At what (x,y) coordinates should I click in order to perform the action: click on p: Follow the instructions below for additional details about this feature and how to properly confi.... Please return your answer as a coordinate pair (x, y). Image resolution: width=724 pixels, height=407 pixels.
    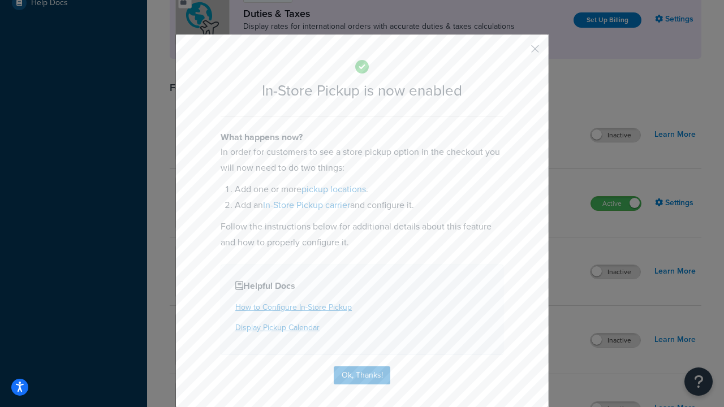
    Looking at the image, I should click on (362, 235).